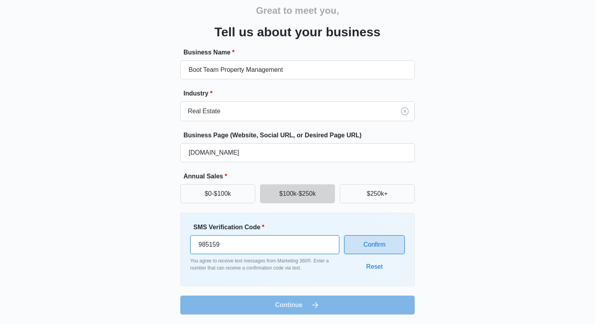  Describe the element at coordinates (265, 245) in the screenshot. I see `input: Enter verification code` at that location.